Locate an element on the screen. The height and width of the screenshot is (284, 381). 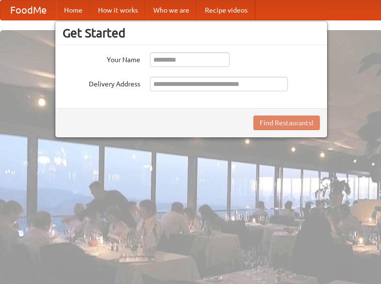
a: How it works is located at coordinates (118, 10).